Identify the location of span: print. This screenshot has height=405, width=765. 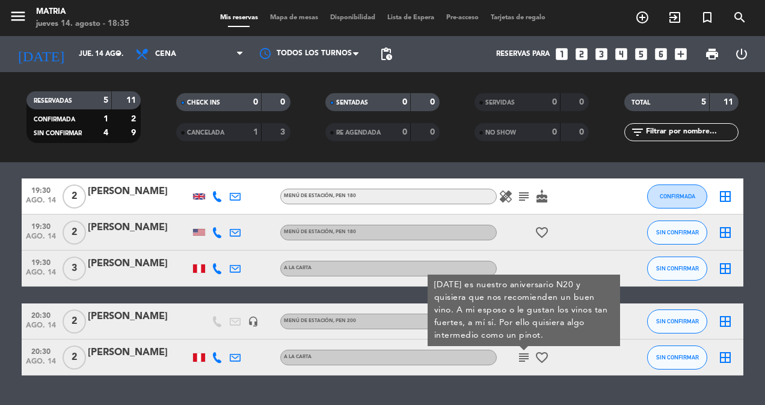
(712, 54).